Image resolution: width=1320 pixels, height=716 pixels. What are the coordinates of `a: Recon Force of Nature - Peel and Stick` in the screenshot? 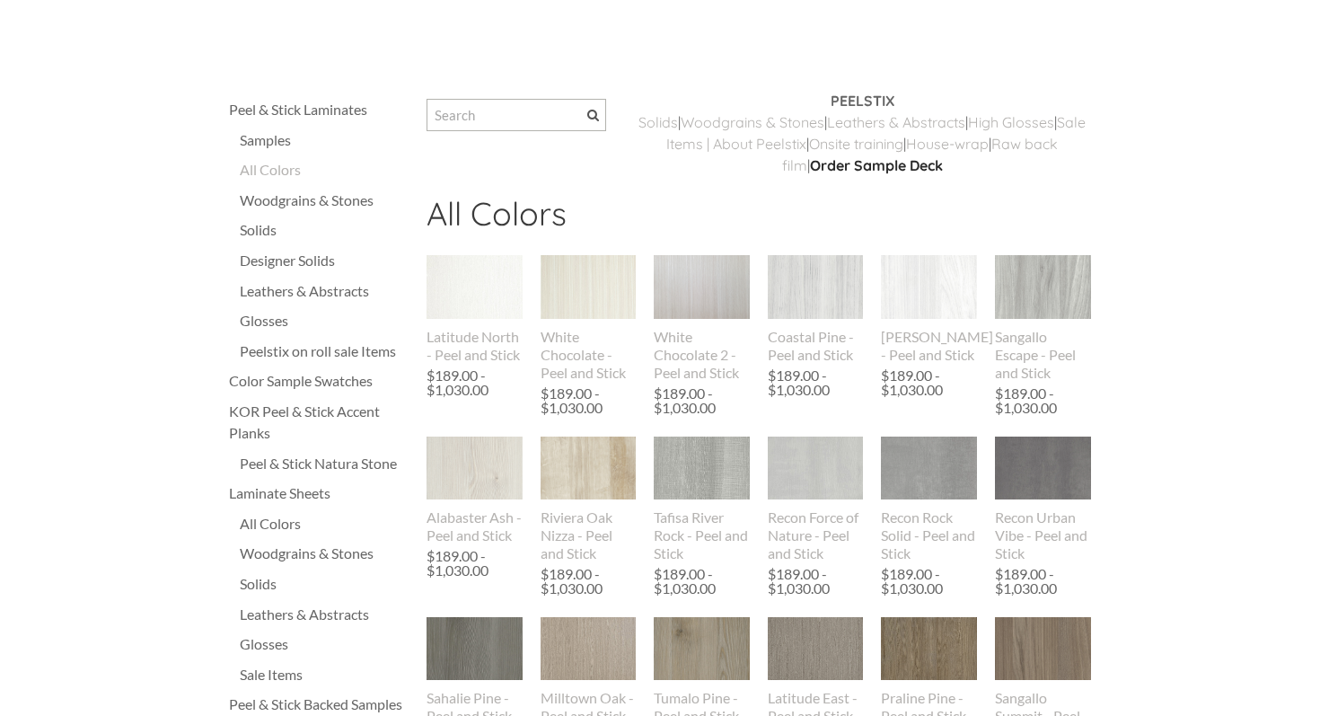 It's located at (815, 499).